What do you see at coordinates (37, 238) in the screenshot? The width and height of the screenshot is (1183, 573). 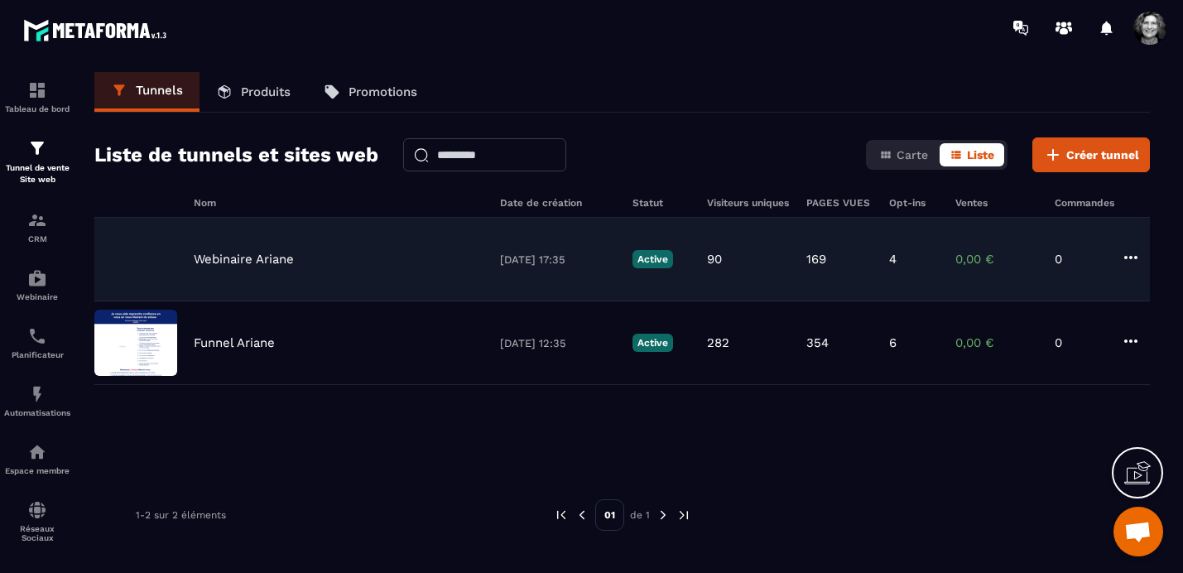 I see `p: CRM` at bounding box center [37, 238].